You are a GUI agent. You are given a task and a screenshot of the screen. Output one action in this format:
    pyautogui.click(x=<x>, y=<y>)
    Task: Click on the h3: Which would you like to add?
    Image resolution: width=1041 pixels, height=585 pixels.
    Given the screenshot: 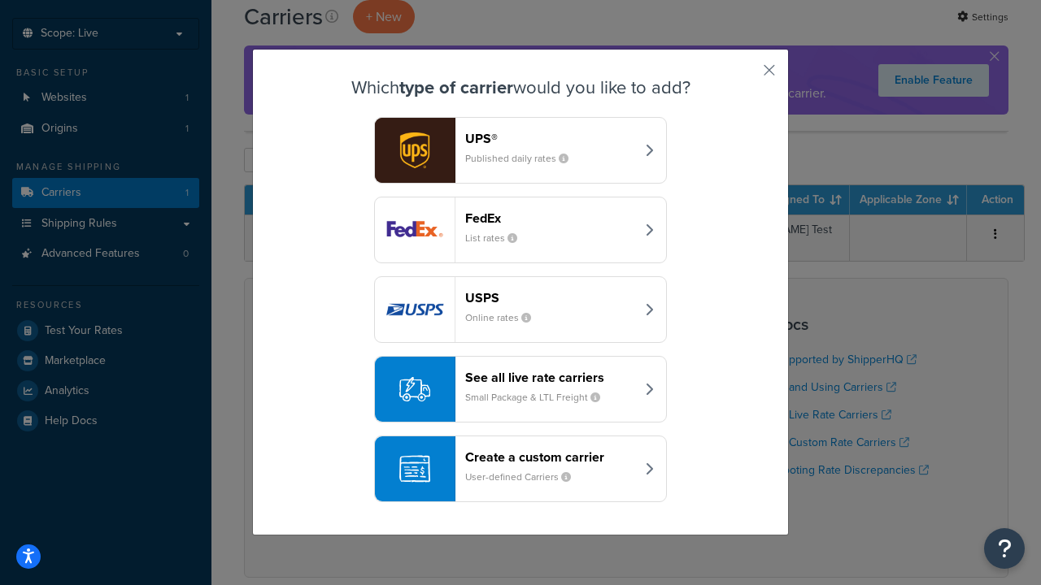 What is the action you would take?
    pyautogui.click(x=520, y=88)
    